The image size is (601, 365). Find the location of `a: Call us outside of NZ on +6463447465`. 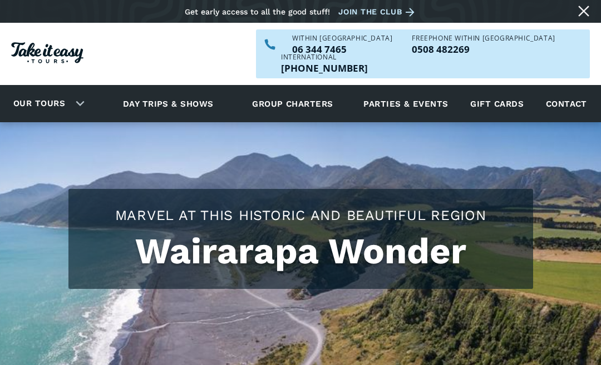

a: Call us outside of NZ on +6463447465 is located at coordinates (324, 68).